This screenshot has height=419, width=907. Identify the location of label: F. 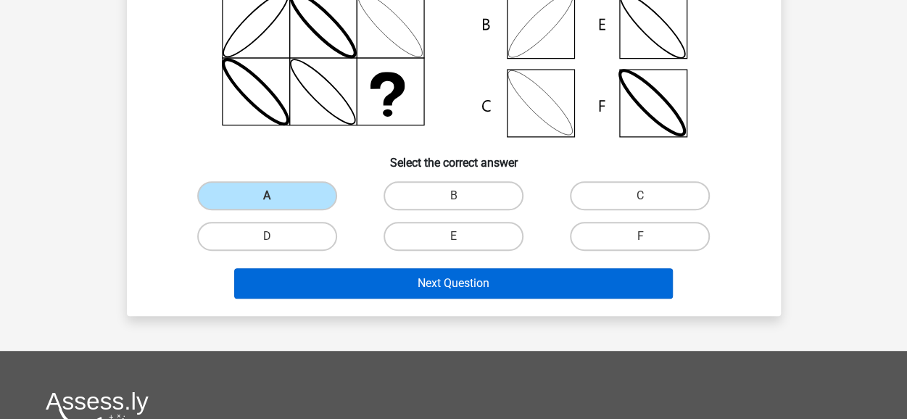
(640, 236).